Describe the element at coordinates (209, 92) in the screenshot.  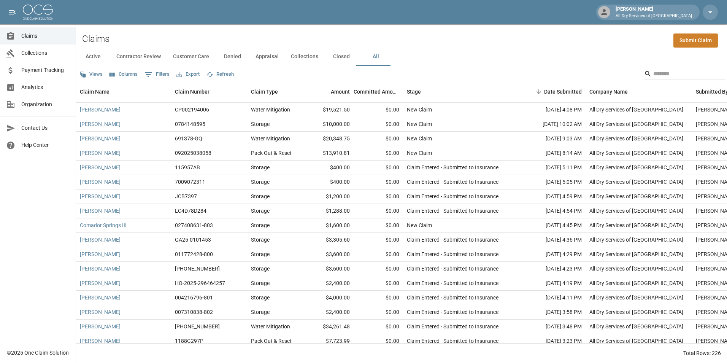
I see `div: Claim Number` at that location.